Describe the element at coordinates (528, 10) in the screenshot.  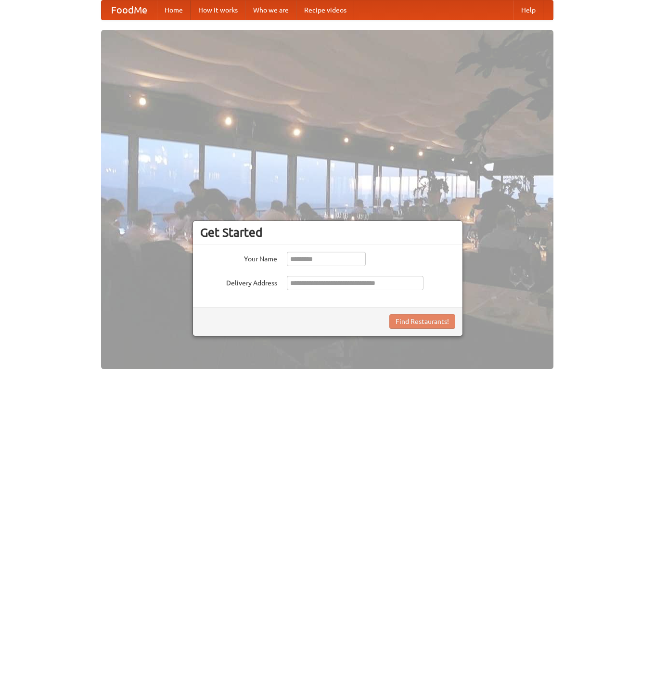
I see `a: Help` at that location.